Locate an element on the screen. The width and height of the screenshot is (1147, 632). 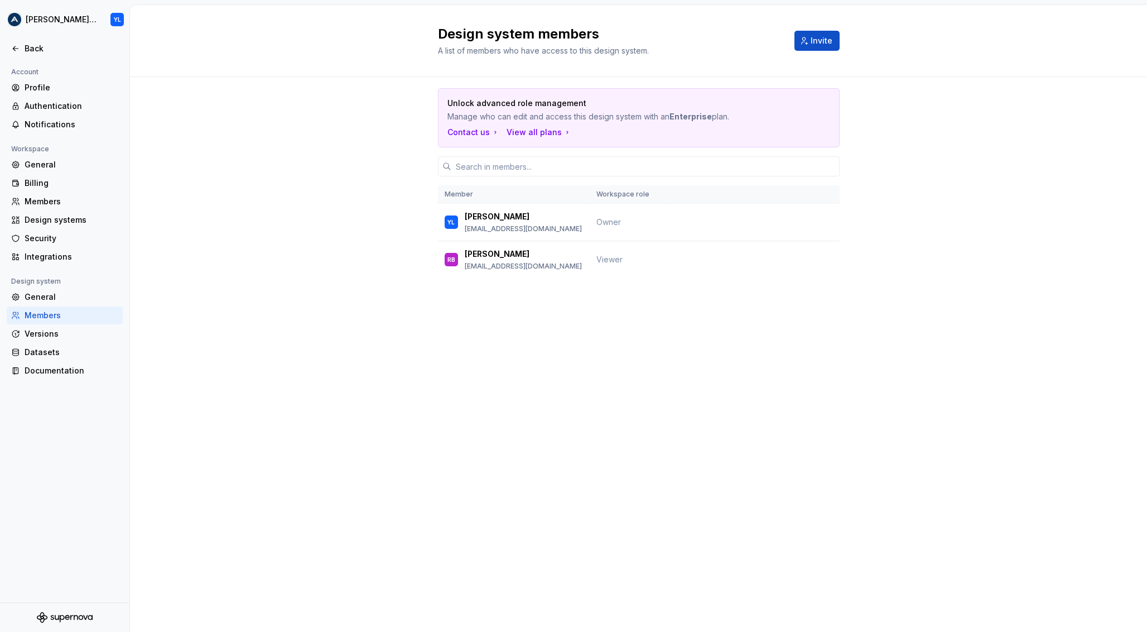
a: Authentication is located at coordinates (65, 106).